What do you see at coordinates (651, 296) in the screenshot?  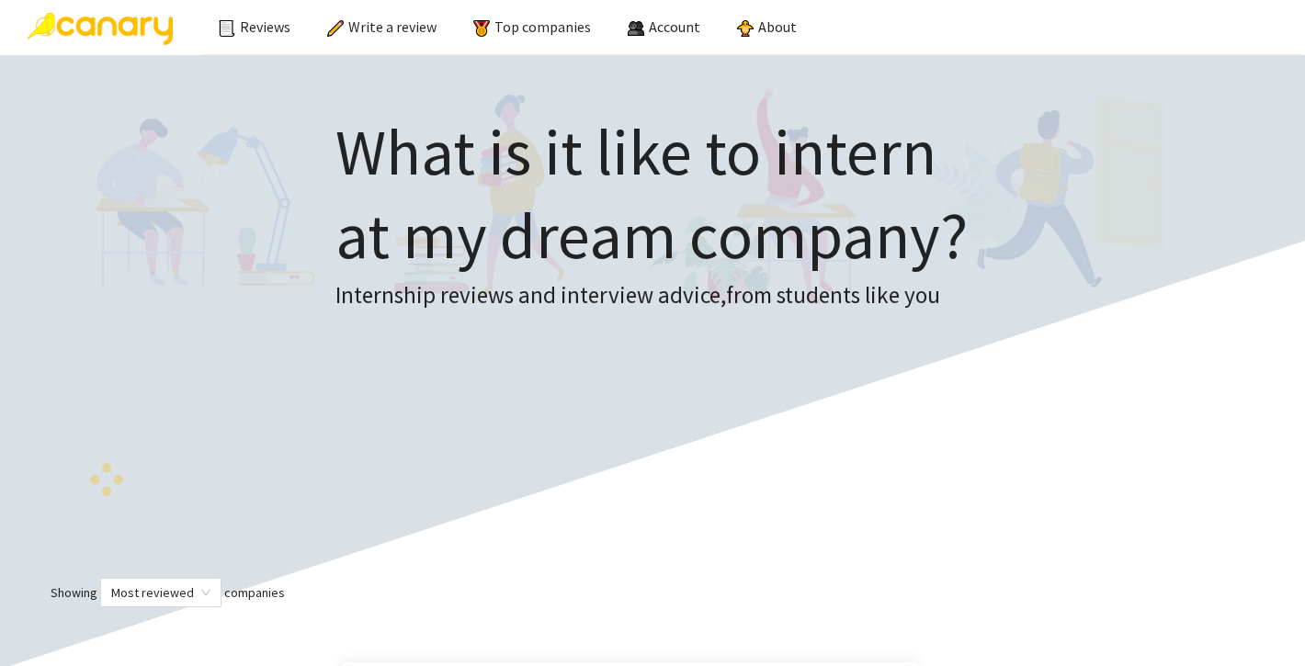 I see `h3: Internship reviews and interview advice, from students like you` at bounding box center [651, 296].